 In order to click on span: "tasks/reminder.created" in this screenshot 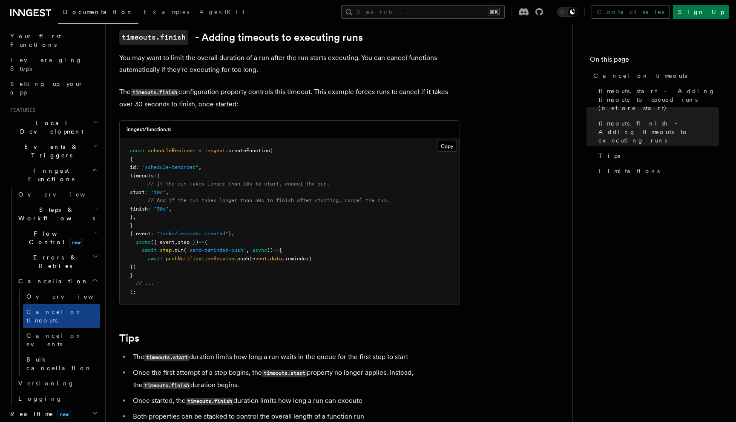, I will do `click(192, 234)`.